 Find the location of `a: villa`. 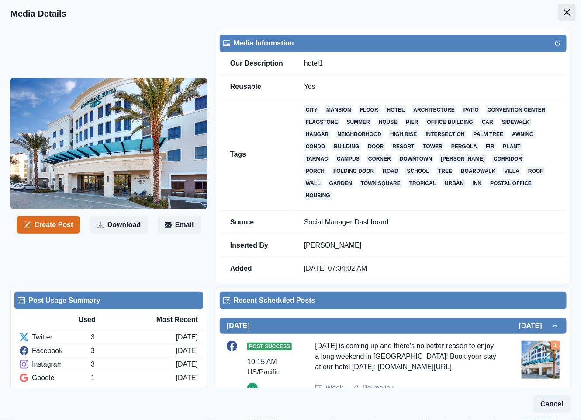

a: villa is located at coordinates (512, 171).